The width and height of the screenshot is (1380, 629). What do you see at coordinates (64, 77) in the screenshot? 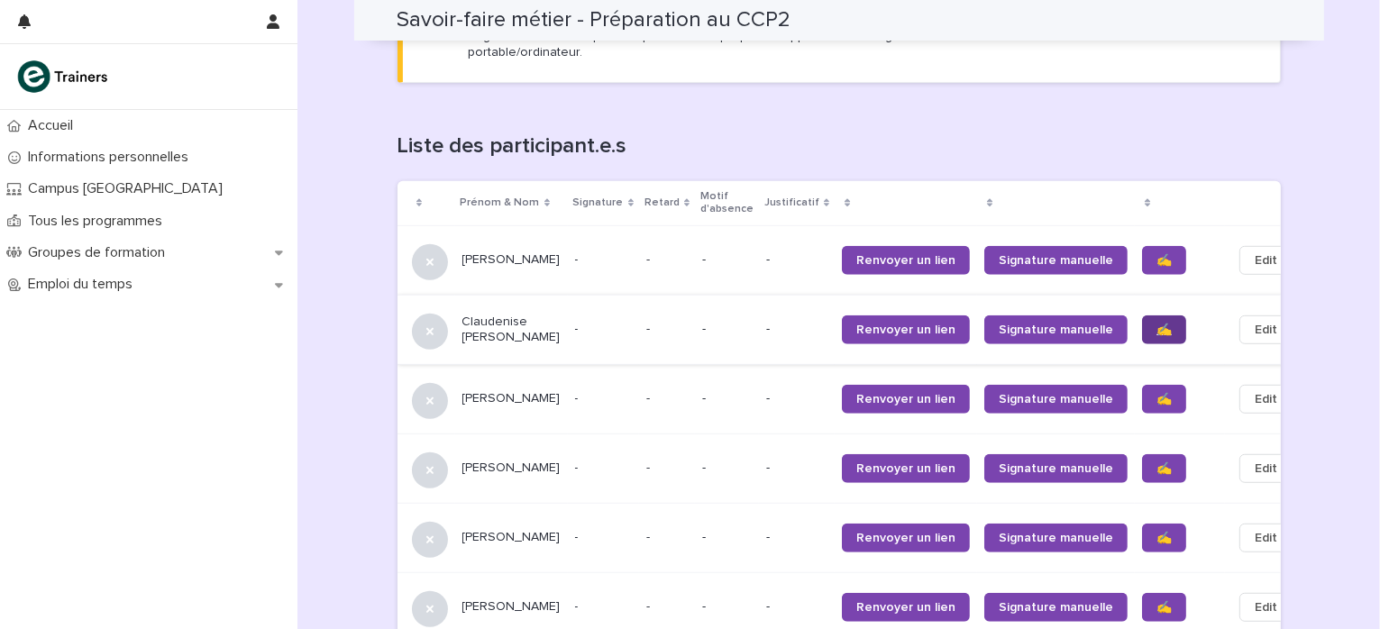
I see `img: K0CqGN7SDeD6s4JG8KQk` at bounding box center [64, 77].